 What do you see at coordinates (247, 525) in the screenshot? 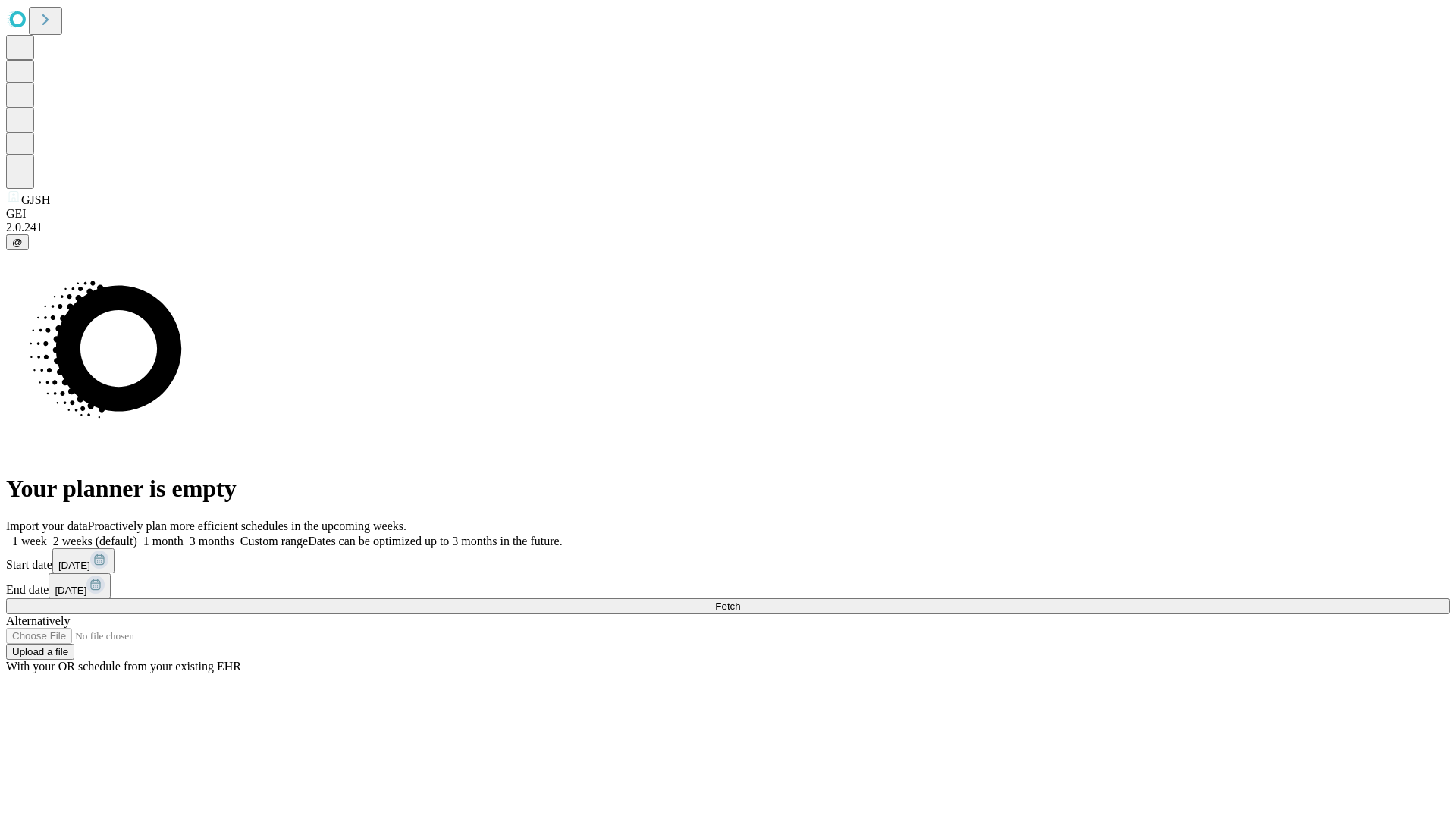
I see `span: Proactively plan more efficient schedules in the upcoming weeks.` at bounding box center [247, 525].